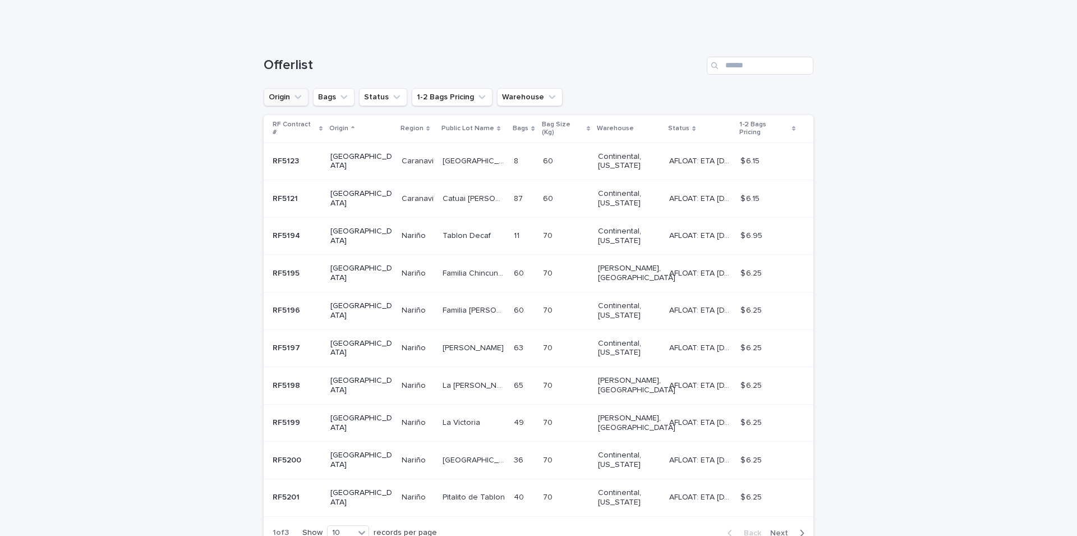 The image size is (1077, 536). What do you see at coordinates (287, 347) in the screenshot?
I see `p: RF5197` at bounding box center [287, 347].